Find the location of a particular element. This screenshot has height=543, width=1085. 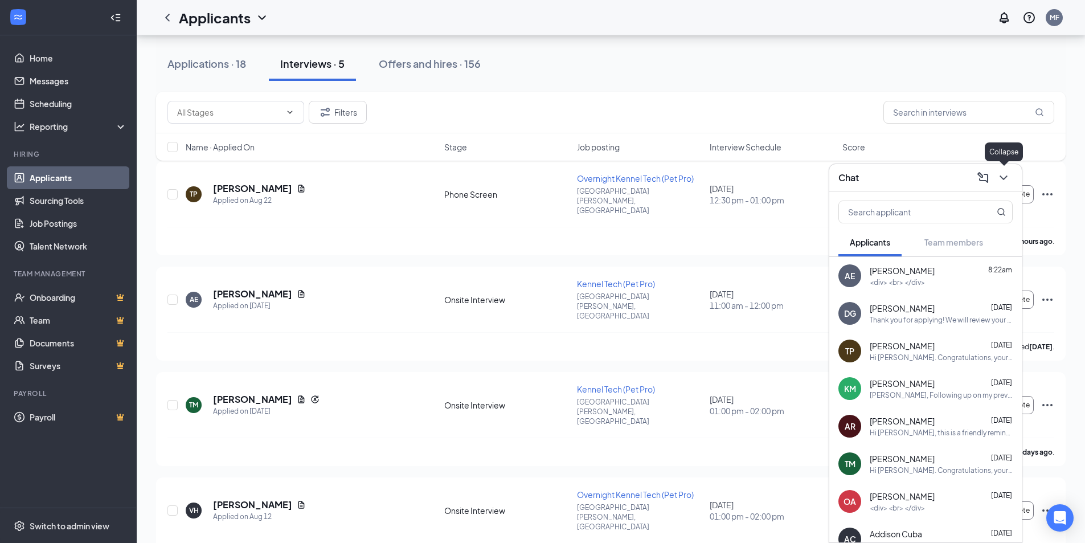

b: 7 days ago is located at coordinates (1035, 452).